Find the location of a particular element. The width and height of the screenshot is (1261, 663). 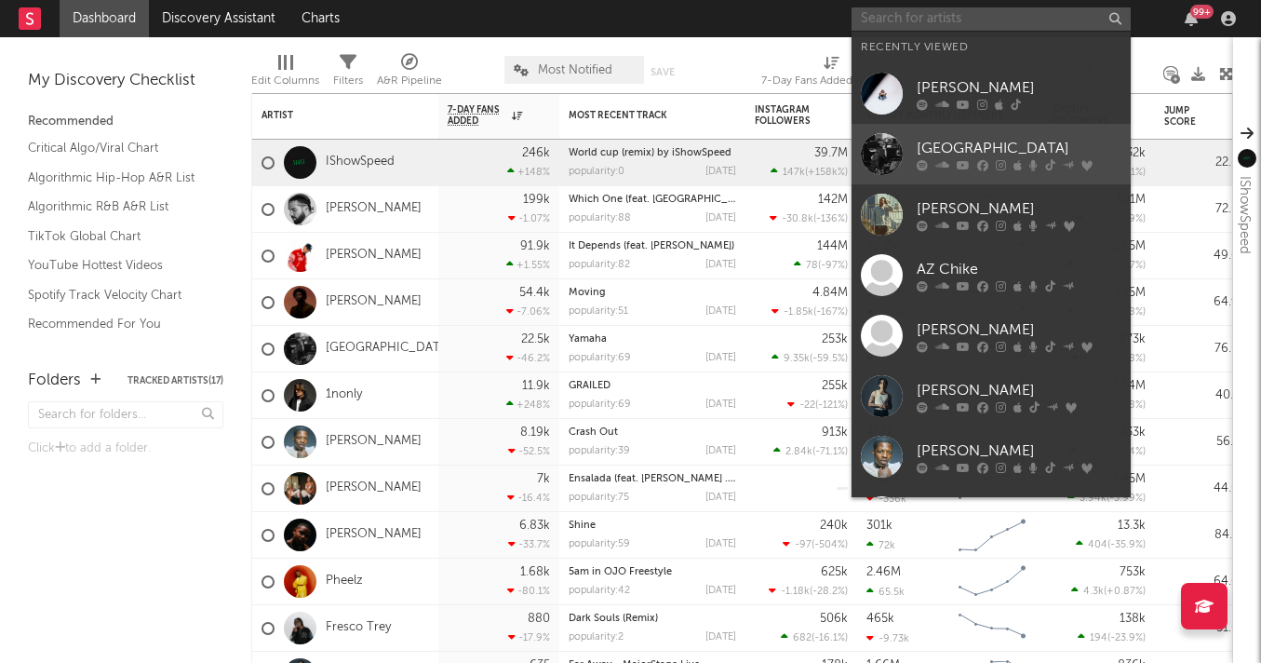

div: A&R Pipeline is located at coordinates (410, 81).